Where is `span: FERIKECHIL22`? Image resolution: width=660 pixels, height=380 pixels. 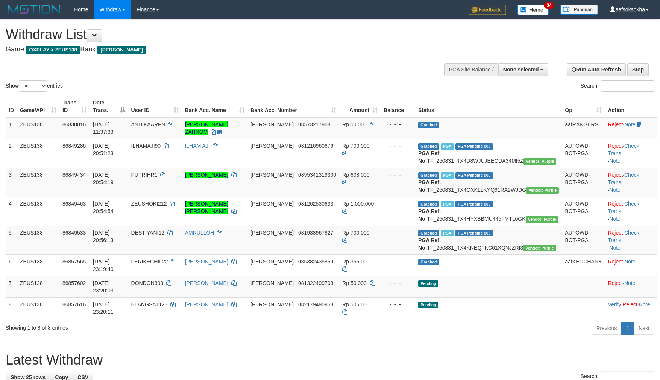 span: FERIKECHIL22 is located at coordinates (150, 262).